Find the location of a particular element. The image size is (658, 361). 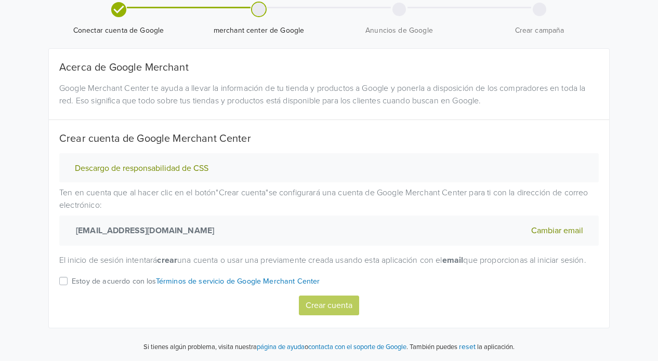

button: Descargo de responsabilidad de CSS is located at coordinates (141, 168).